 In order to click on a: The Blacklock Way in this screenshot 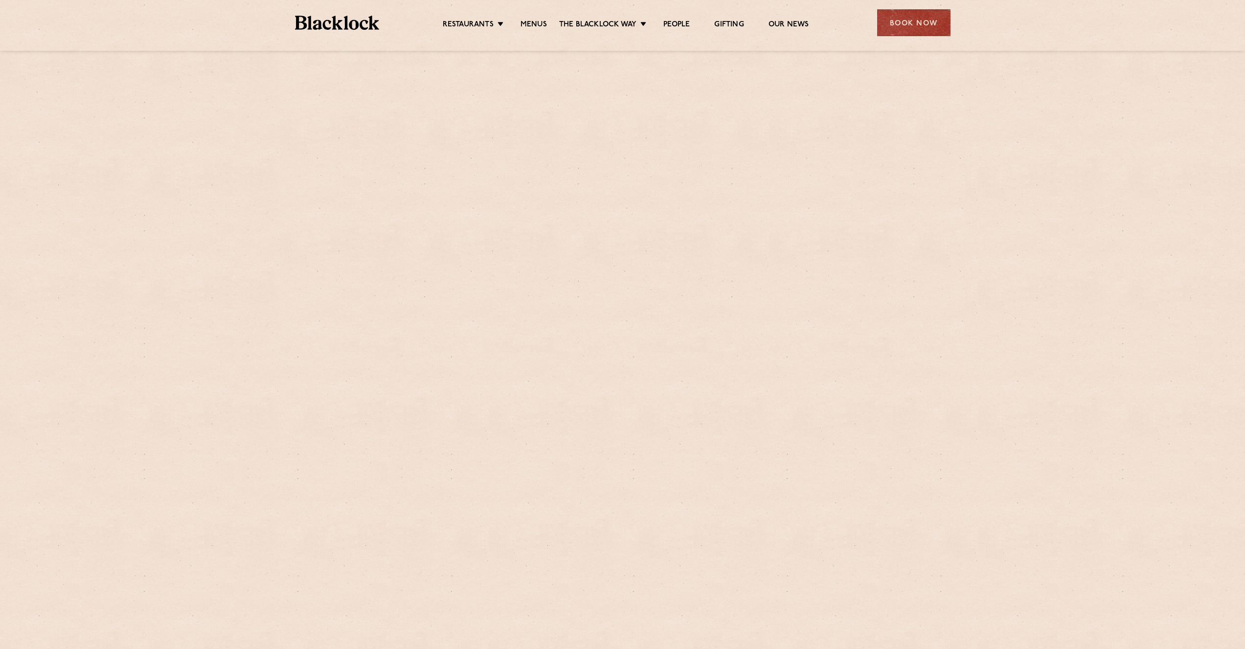, I will do `click(598, 25)`.